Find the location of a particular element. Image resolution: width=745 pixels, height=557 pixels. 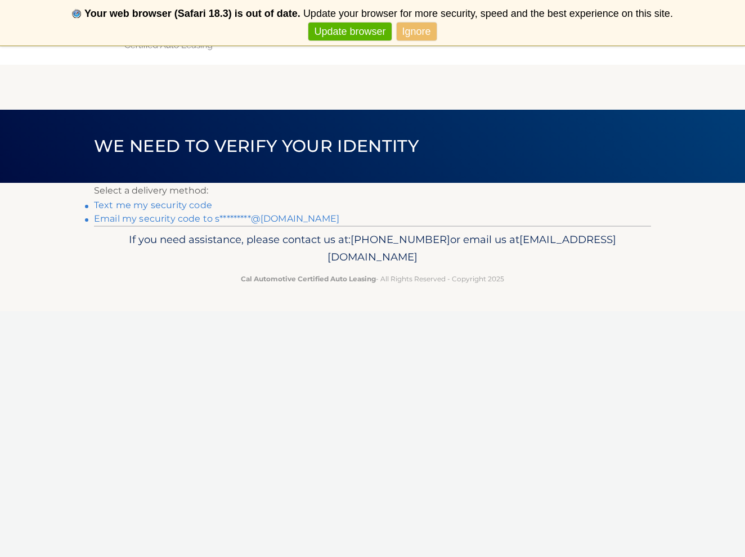

a: Ignore is located at coordinates (416, 32).